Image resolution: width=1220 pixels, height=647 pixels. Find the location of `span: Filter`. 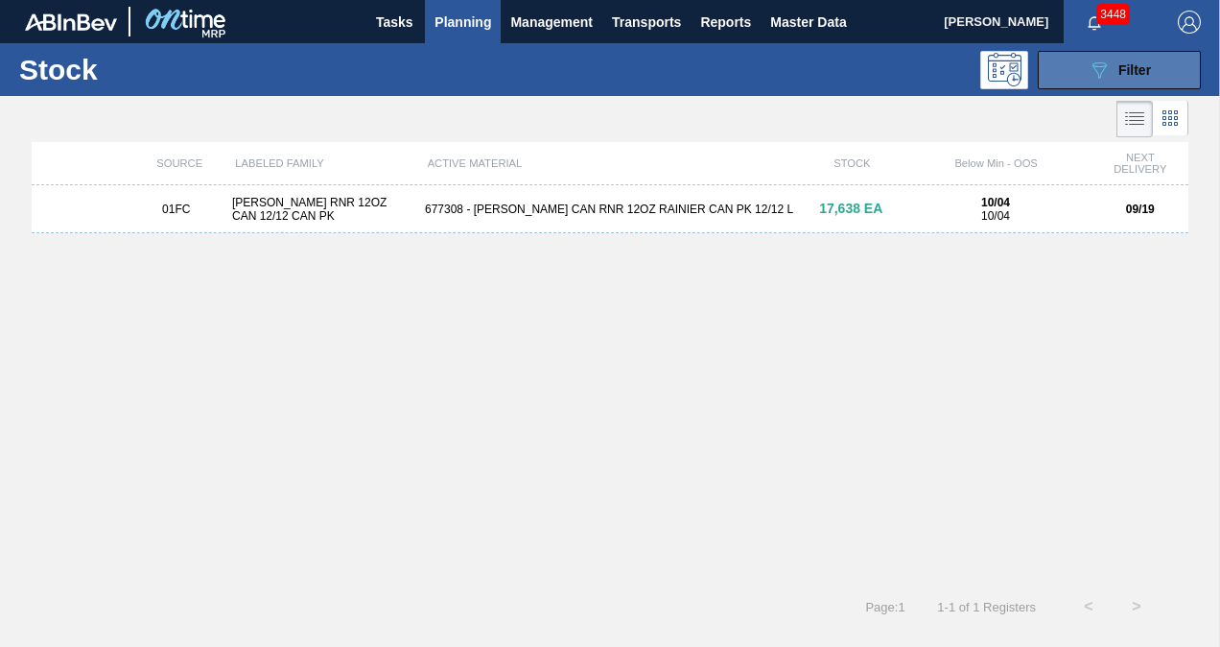

span: Filter is located at coordinates (1135, 70).